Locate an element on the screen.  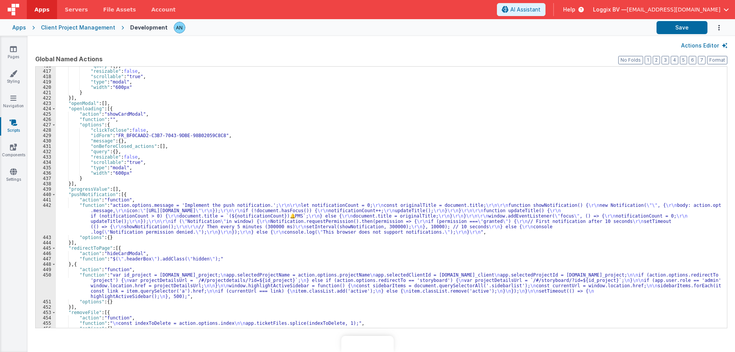
div: 433 is located at coordinates (46, 157).